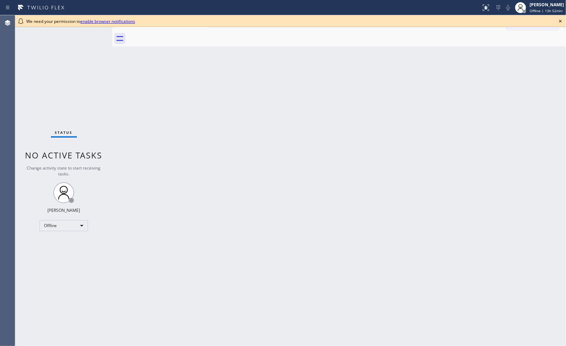 This screenshot has height=346, width=566. Describe the element at coordinates (64, 155) in the screenshot. I see `span: No active tasks` at that location.